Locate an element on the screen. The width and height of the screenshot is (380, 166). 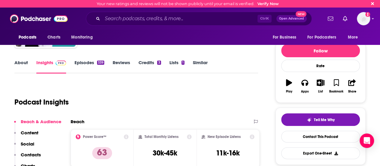
a: Charts is located at coordinates (54, 37).